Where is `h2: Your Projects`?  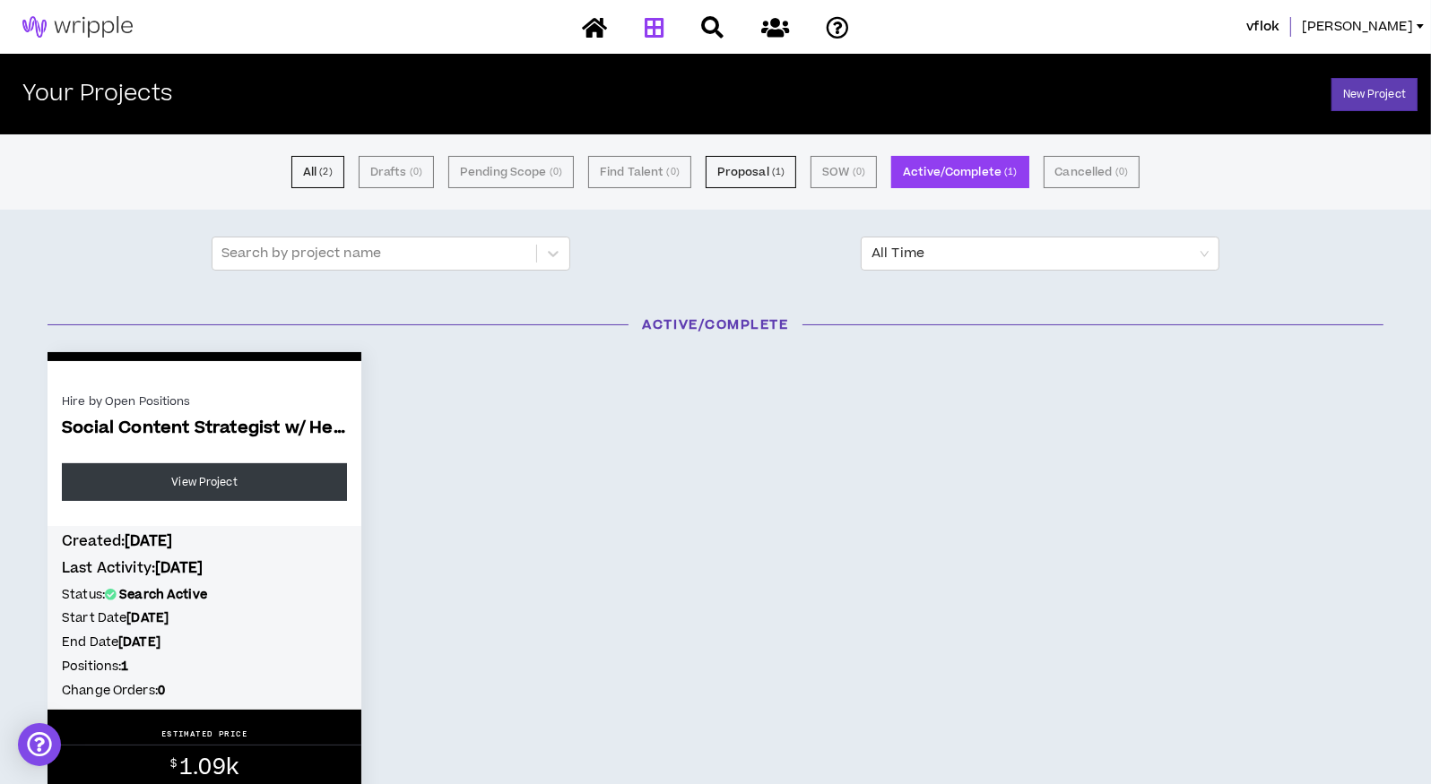
h2: Your Projects is located at coordinates (97, 94).